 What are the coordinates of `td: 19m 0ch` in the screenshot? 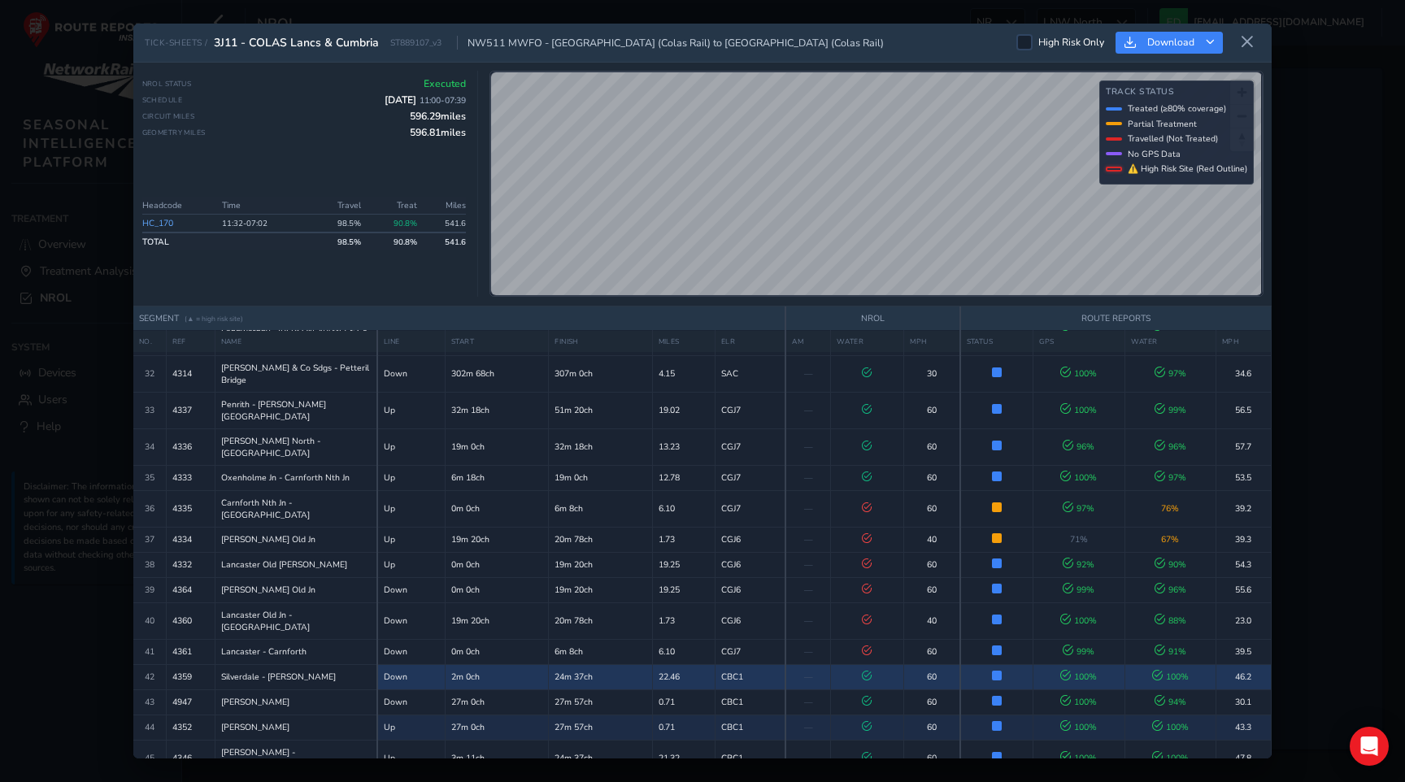 It's located at (600, 477).